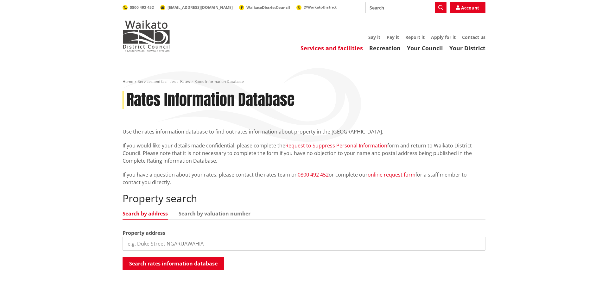 The image size is (608, 299). What do you see at coordinates (173, 264) in the screenshot?
I see `button: Search rates information database` at bounding box center [173, 264].